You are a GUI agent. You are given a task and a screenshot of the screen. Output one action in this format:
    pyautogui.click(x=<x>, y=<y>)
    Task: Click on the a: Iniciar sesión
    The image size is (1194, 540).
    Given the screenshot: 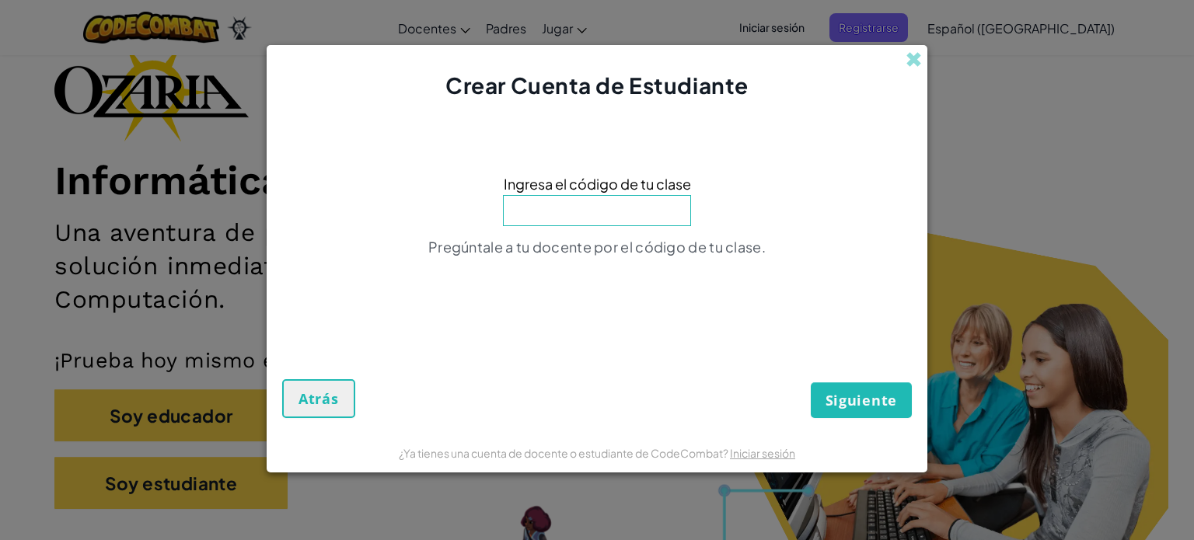 What is the action you would take?
    pyautogui.click(x=763, y=453)
    